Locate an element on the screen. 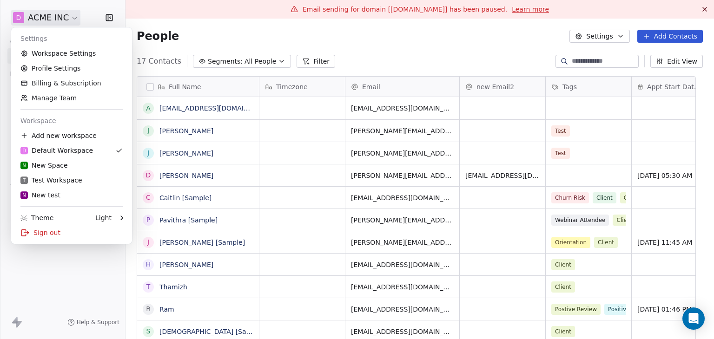 Image resolution: width=714 pixels, height=339 pixels. div: New test is located at coordinates (40, 195).